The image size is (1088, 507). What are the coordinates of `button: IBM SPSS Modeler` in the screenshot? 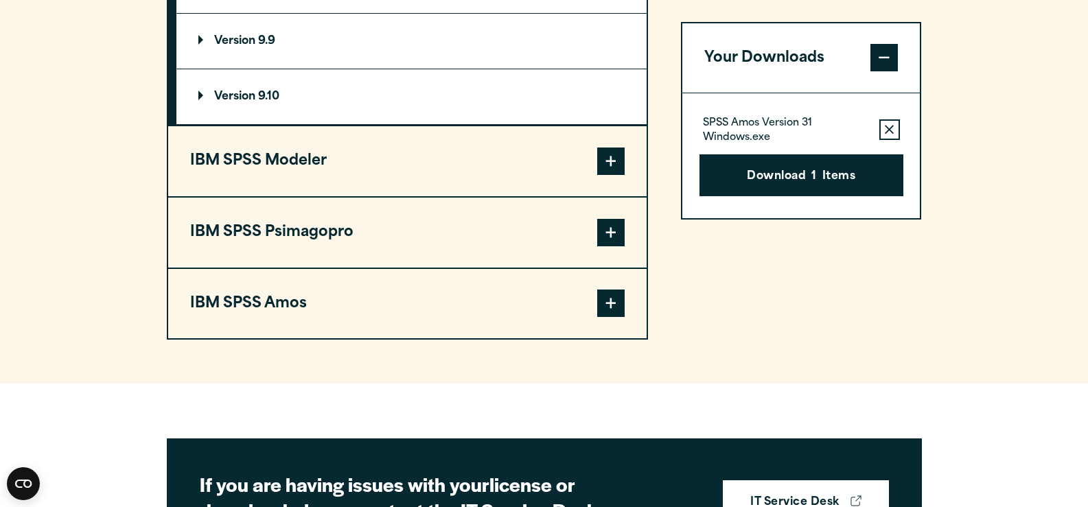 It's located at (407, 161).